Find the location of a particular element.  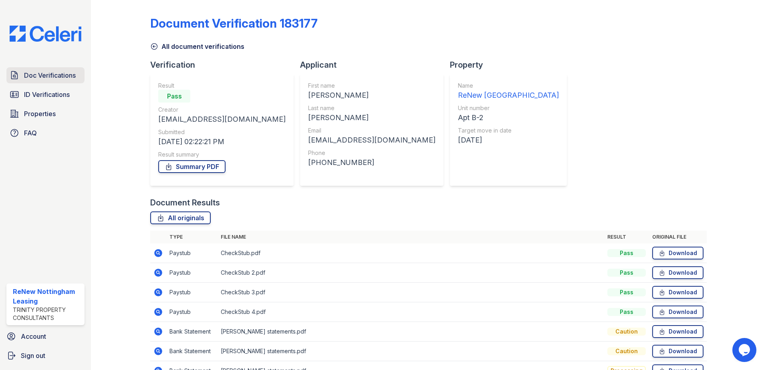

span: FAQ is located at coordinates (30, 133).